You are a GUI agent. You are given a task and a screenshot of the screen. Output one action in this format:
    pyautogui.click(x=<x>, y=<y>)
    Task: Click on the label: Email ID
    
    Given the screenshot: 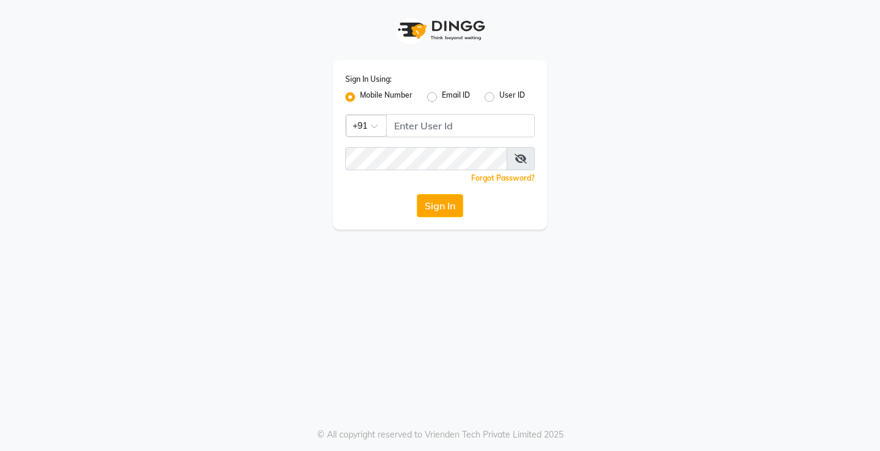 What is the action you would take?
    pyautogui.click(x=456, y=97)
    